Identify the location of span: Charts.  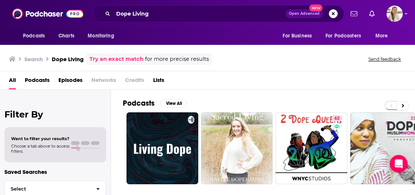
(66, 36).